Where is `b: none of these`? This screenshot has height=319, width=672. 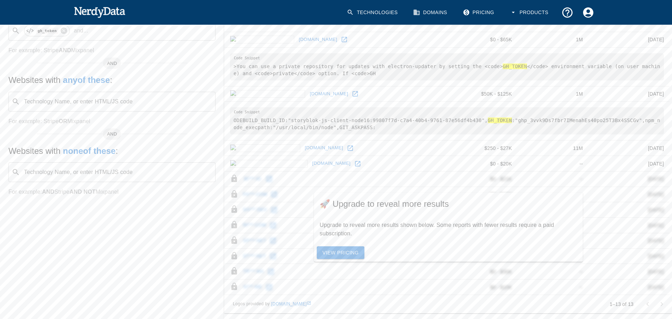 b: none of these is located at coordinates (89, 151).